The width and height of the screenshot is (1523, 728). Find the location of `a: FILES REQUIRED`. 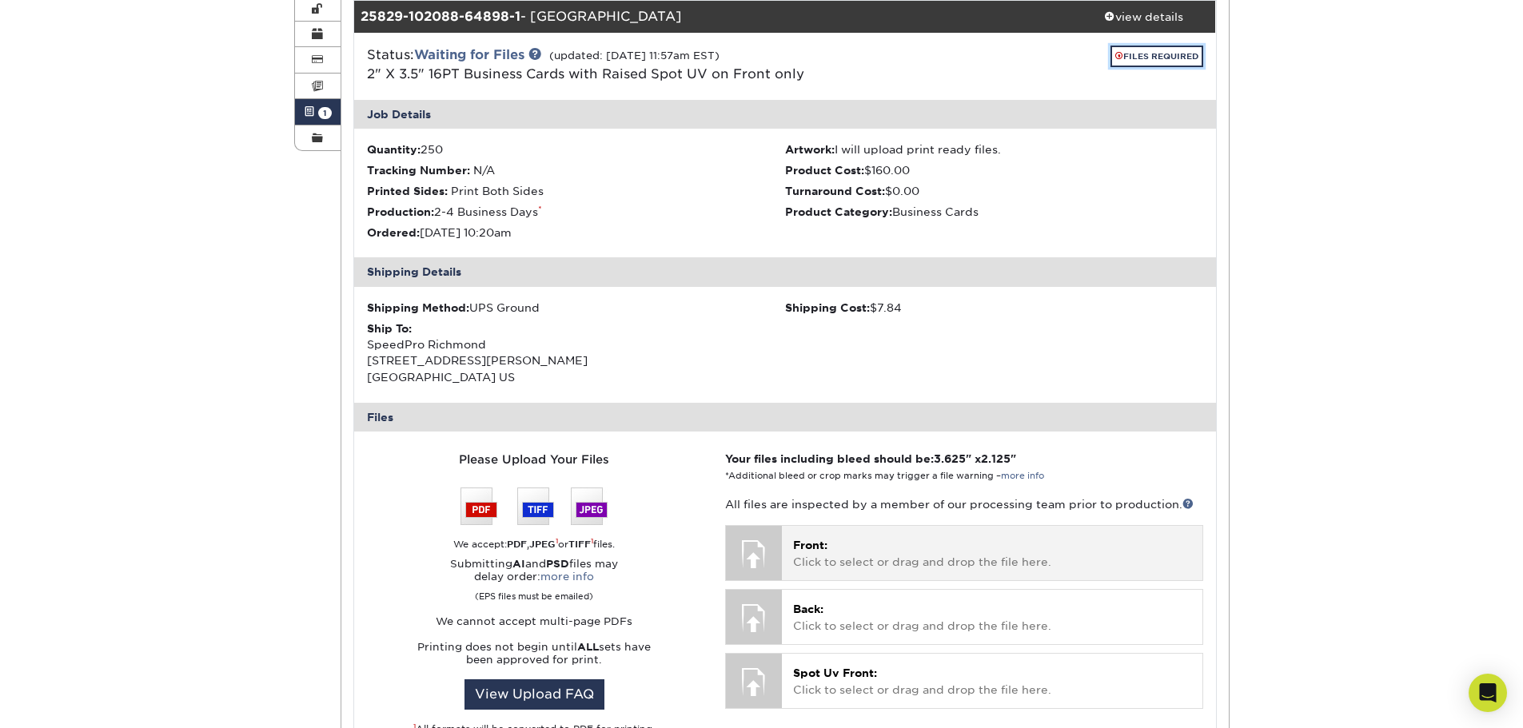

a: FILES REQUIRED is located at coordinates (1157, 56).